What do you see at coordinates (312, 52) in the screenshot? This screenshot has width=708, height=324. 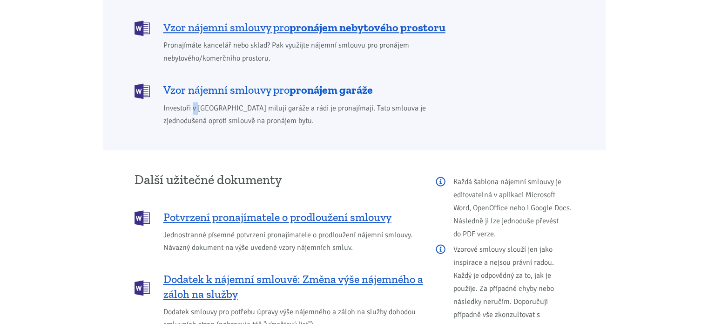 I see `span: Pronajímáte kancelář nebo sklad? Pak využijte nájemní smlouvu pro pronájem nebytového/komerčního ...` at bounding box center [312, 52].